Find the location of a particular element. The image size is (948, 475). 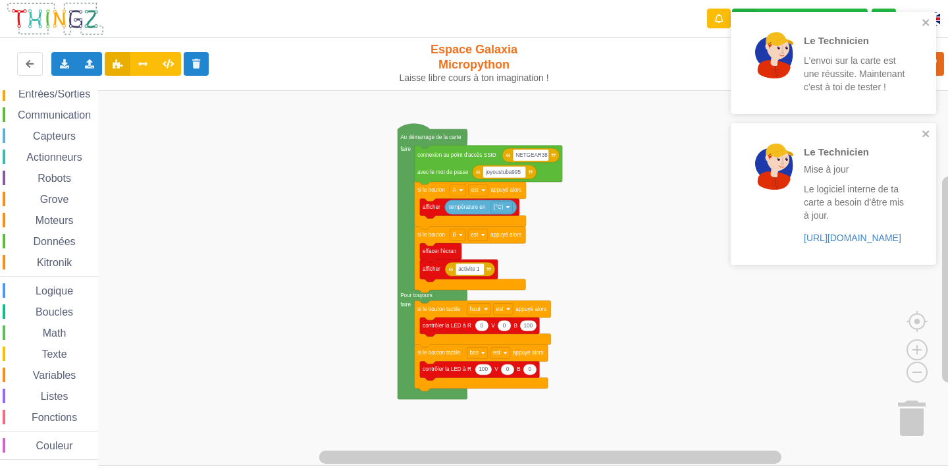

text: NETGEAR38 is located at coordinates (531, 155).